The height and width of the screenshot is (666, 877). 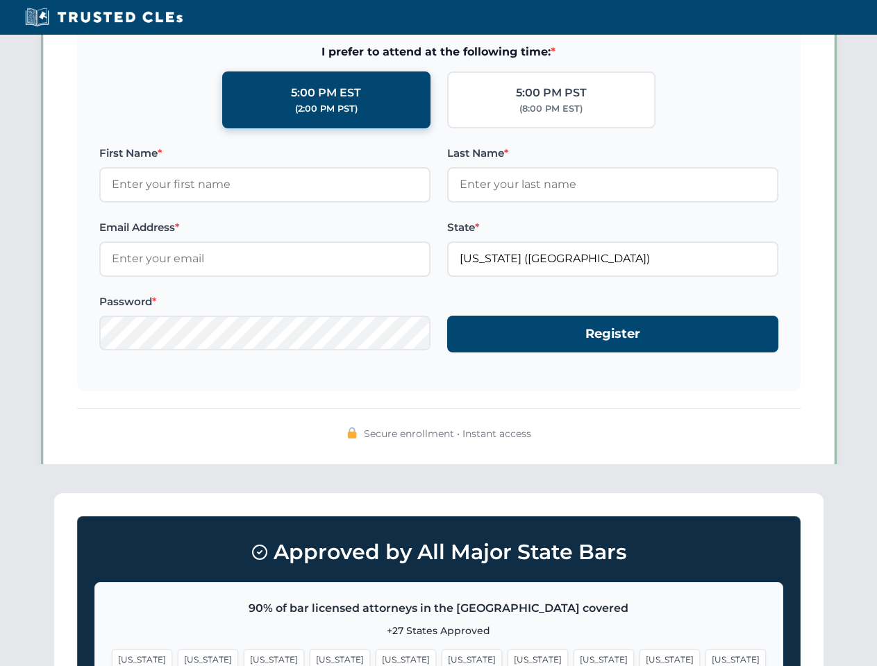 I want to click on h3: Approved by All Major State Bars, so click(x=439, y=553).